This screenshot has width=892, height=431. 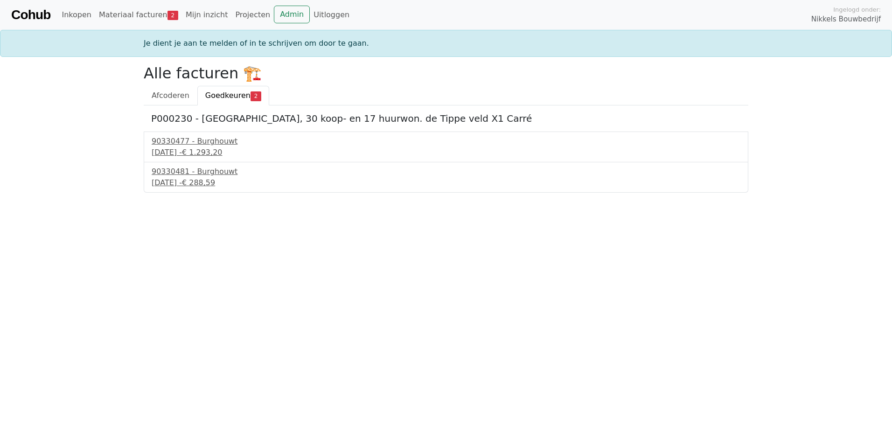 What do you see at coordinates (207, 15) in the screenshot?
I see `a: Mijn inzicht` at bounding box center [207, 15].